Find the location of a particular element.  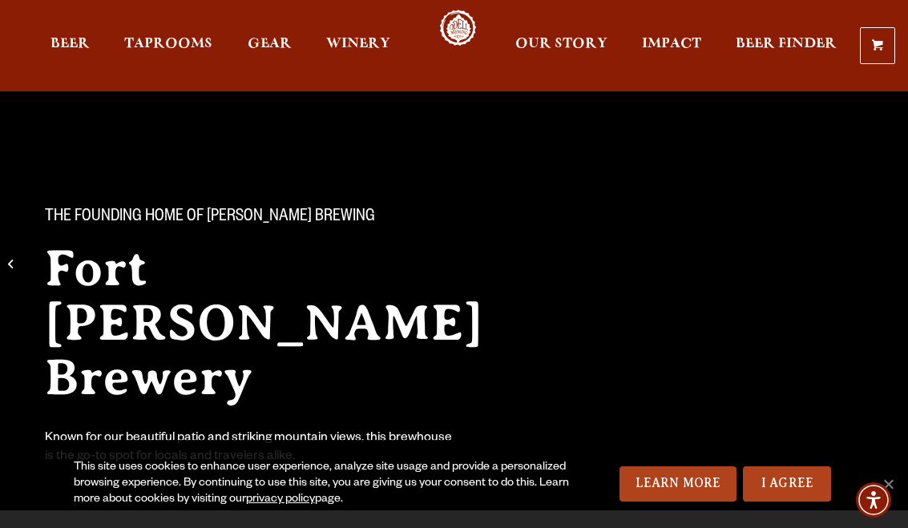

a: Our Story is located at coordinates (561, 46).